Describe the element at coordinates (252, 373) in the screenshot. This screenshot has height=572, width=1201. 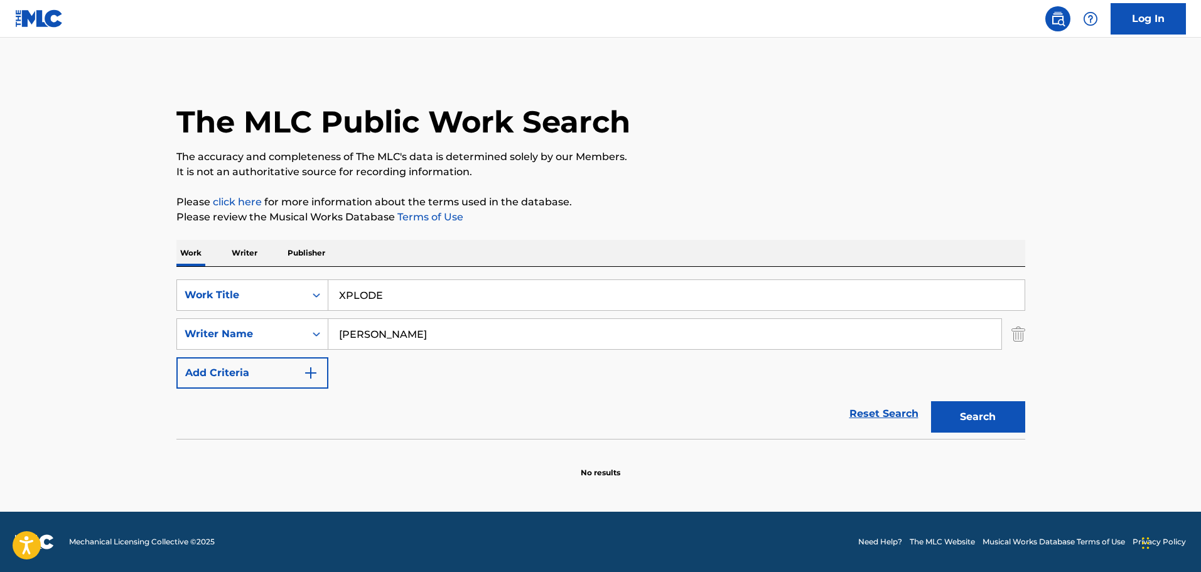
I see `button: Add Criteria` at that location.